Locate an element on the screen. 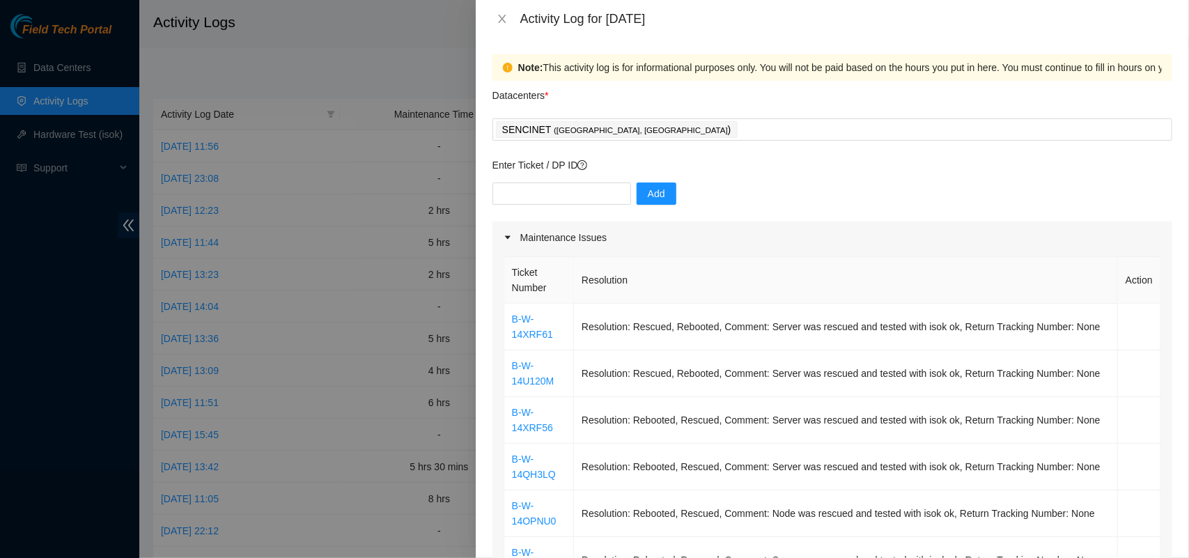  span: close is located at coordinates (502, 19).